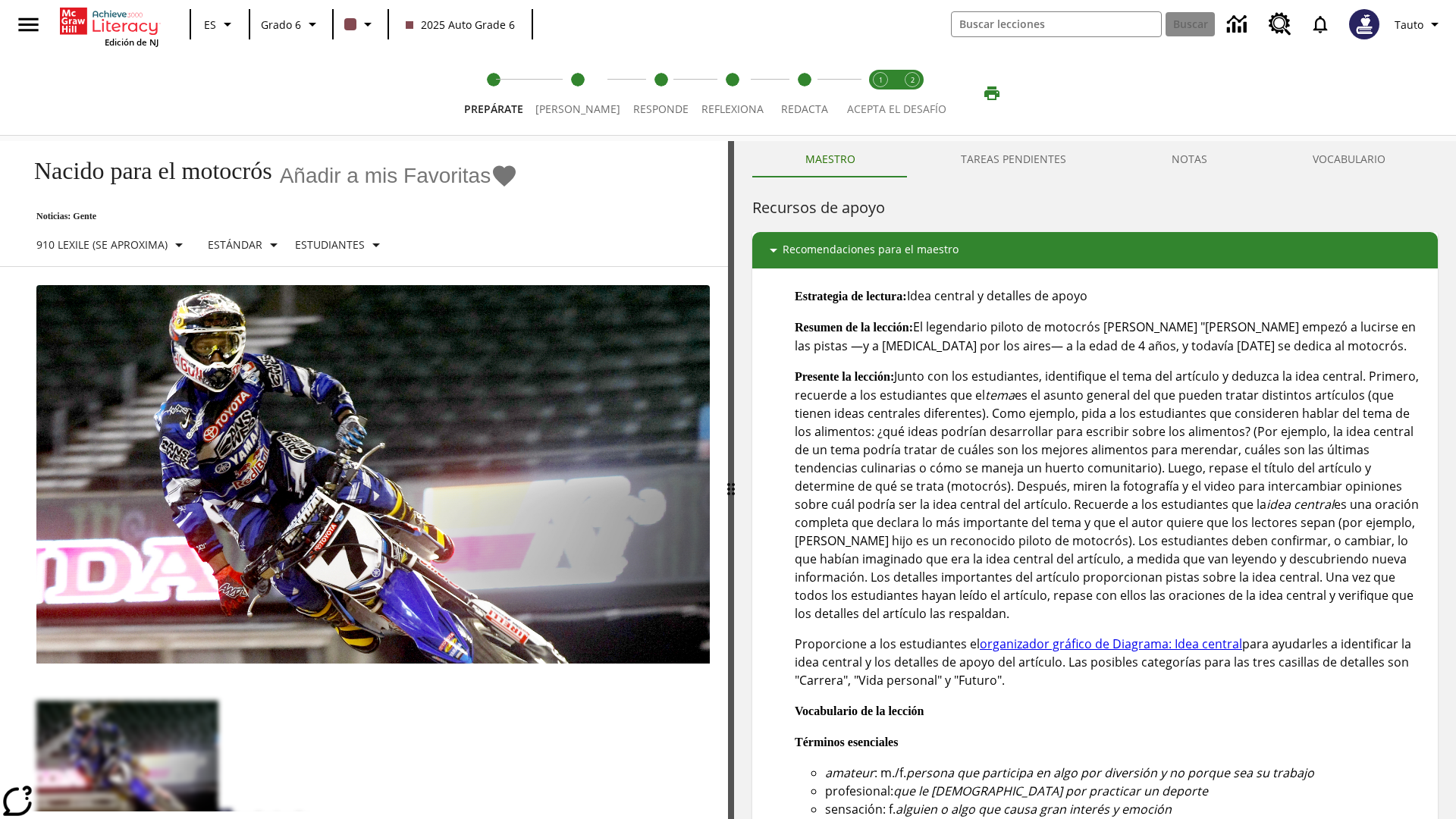 The width and height of the screenshot is (1456, 819). Describe the element at coordinates (912, 94) in the screenshot. I see `button: Acepta el desafío contesta step 2 of 2` at that location.